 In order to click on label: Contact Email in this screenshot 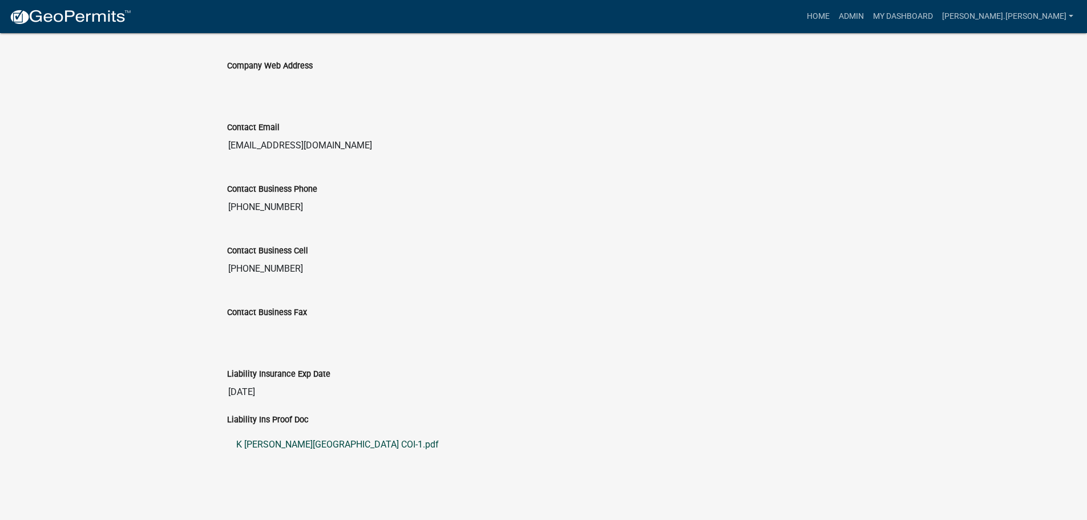, I will do `click(253, 128)`.